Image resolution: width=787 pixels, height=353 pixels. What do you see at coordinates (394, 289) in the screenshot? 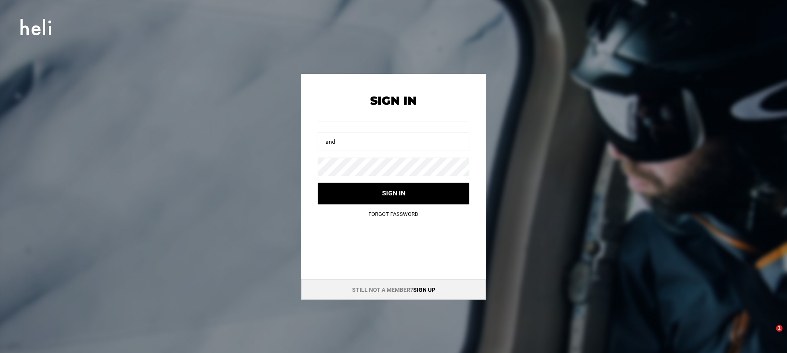
I see `div: Still not a member?` at bounding box center [394, 289].